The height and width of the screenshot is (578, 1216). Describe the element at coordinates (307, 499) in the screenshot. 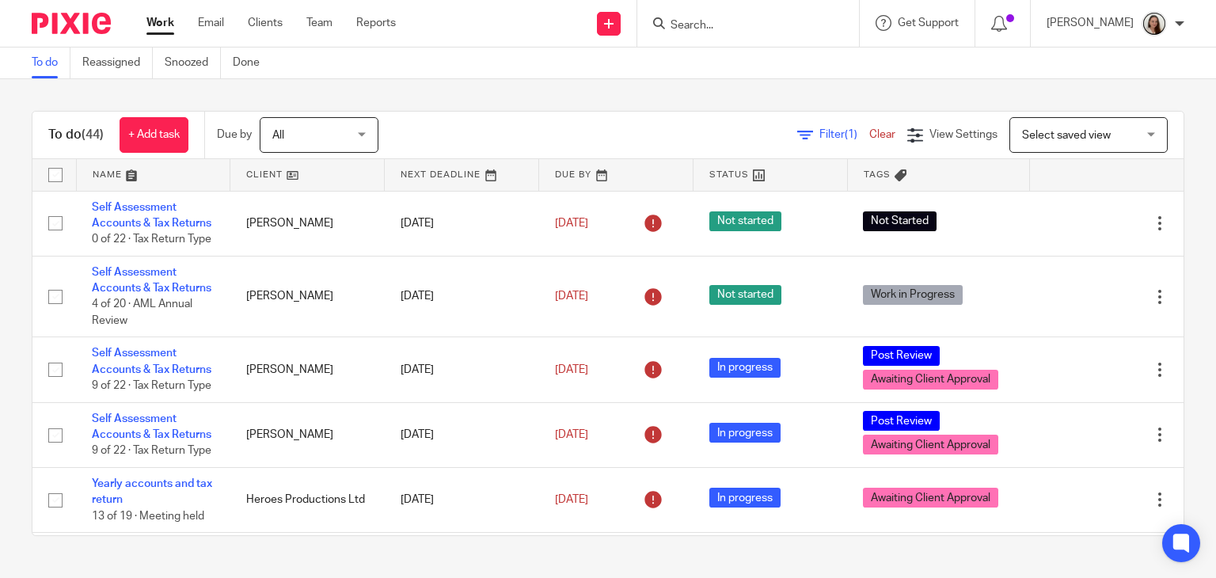

I see `td: Heroes Productions Ltd` at that location.